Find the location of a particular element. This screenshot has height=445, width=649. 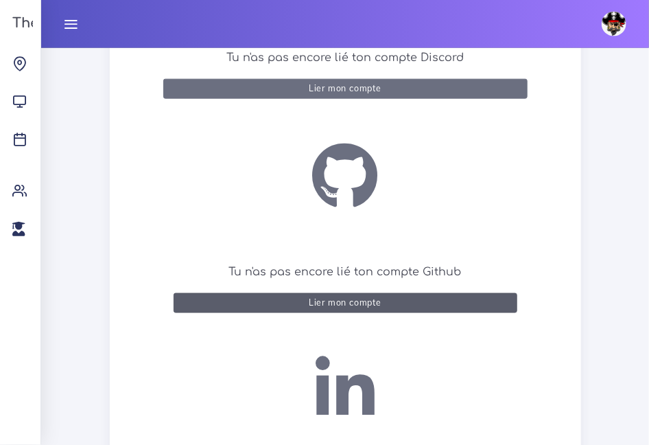

h5: Tu n'as pas encore lié ton compte Discord is located at coordinates (345, 58).